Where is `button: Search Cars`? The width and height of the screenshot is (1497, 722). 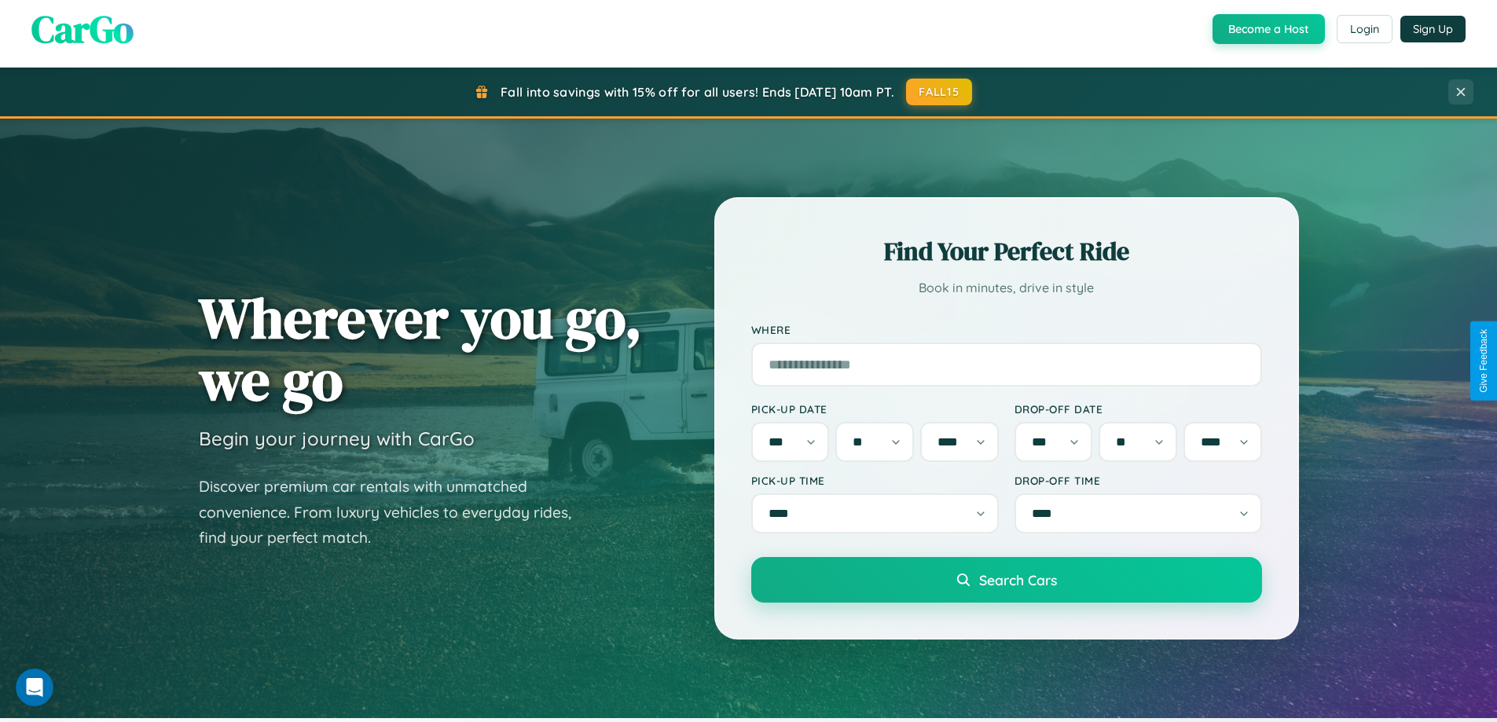
button: Search Cars is located at coordinates (1007, 580).